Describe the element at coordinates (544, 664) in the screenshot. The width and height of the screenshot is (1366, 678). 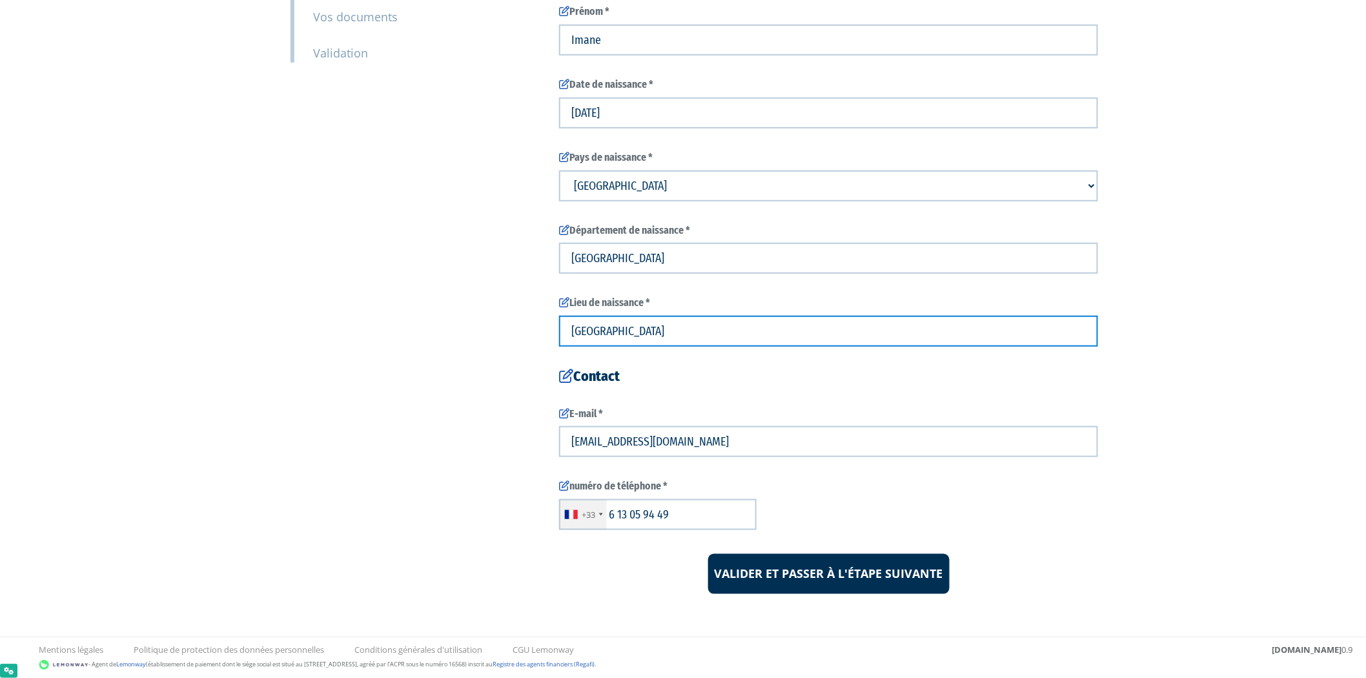
I see `a: Registre des agents financiers (Regafi)` at that location.